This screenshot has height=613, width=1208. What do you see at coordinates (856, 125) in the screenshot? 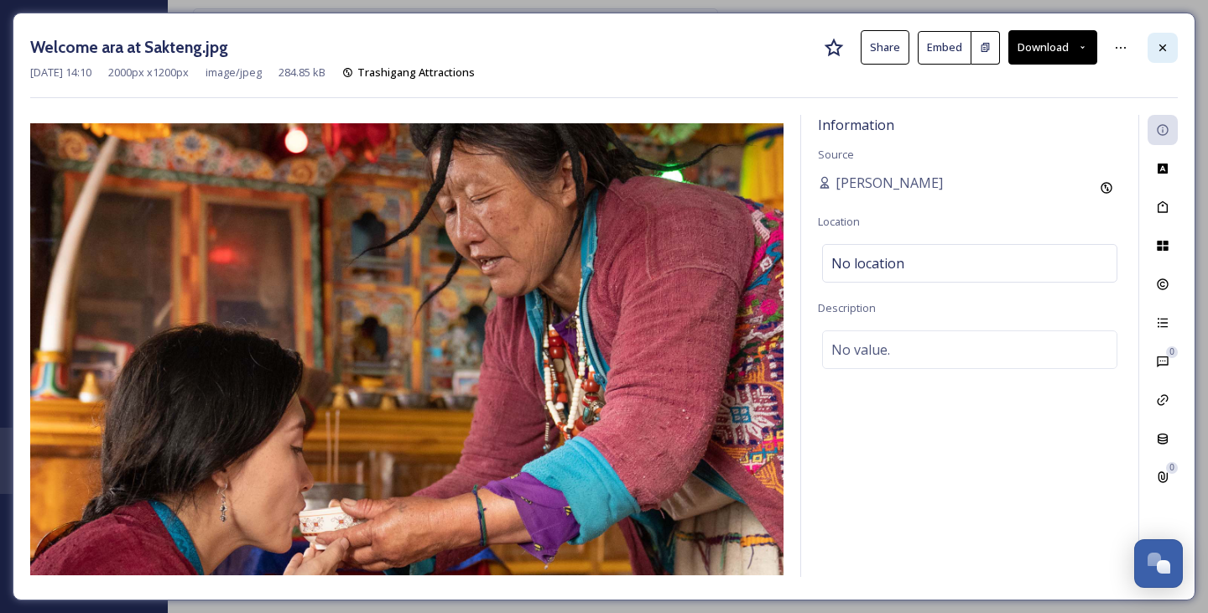
I see `span: Information` at bounding box center [856, 125].